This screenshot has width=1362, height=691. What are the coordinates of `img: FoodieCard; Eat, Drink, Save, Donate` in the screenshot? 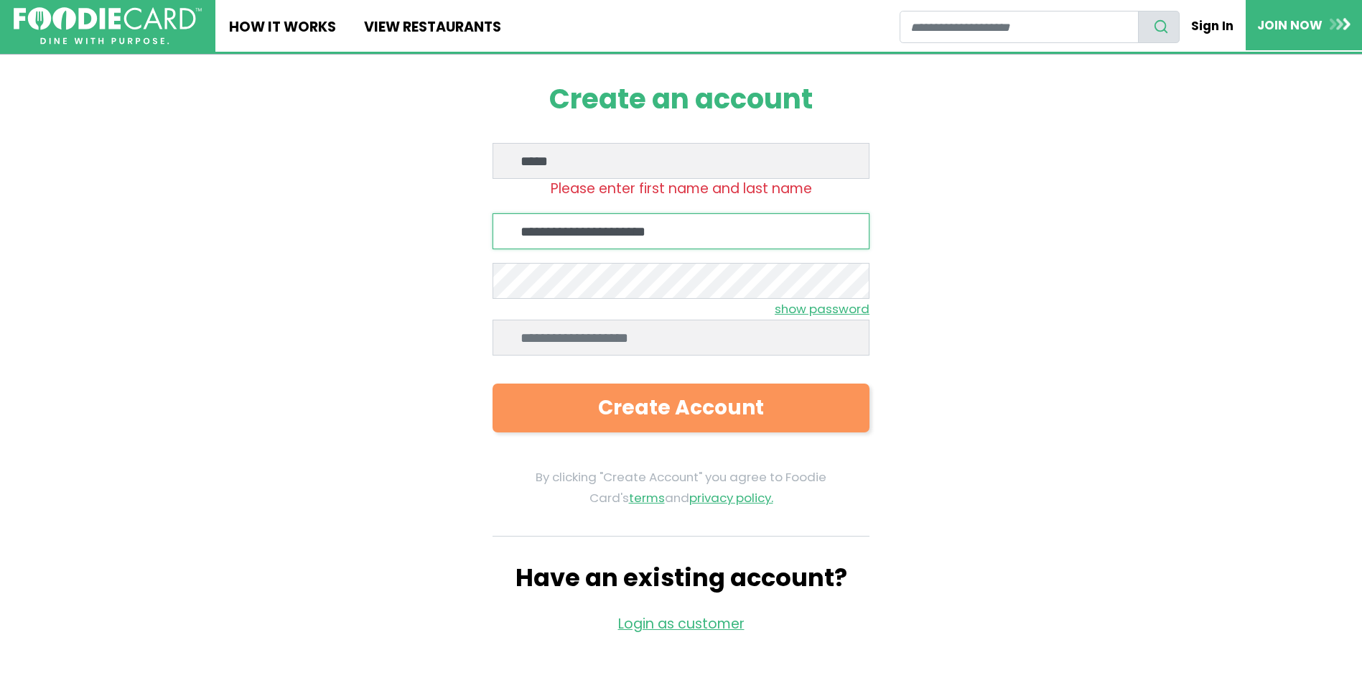 It's located at (108, 26).